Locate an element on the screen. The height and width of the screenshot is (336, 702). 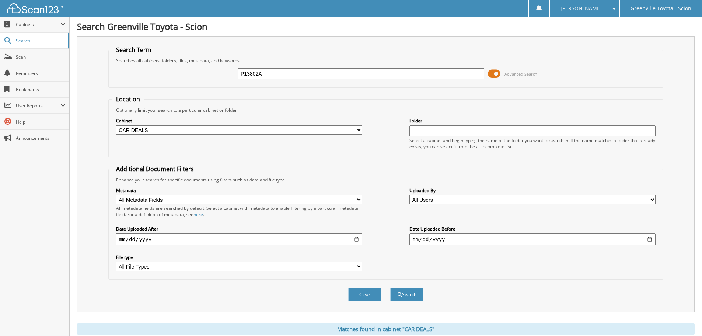
button: Search is located at coordinates (407, 294).